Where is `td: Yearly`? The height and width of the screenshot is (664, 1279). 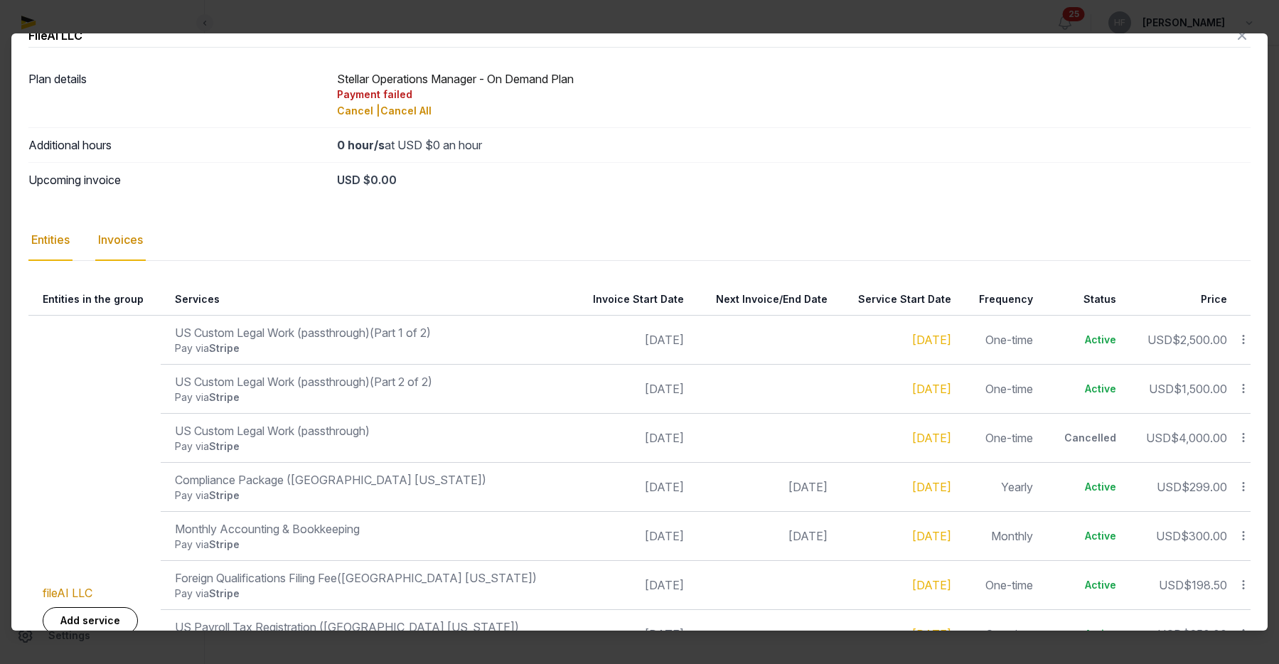
td: Yearly is located at coordinates (1000, 486).